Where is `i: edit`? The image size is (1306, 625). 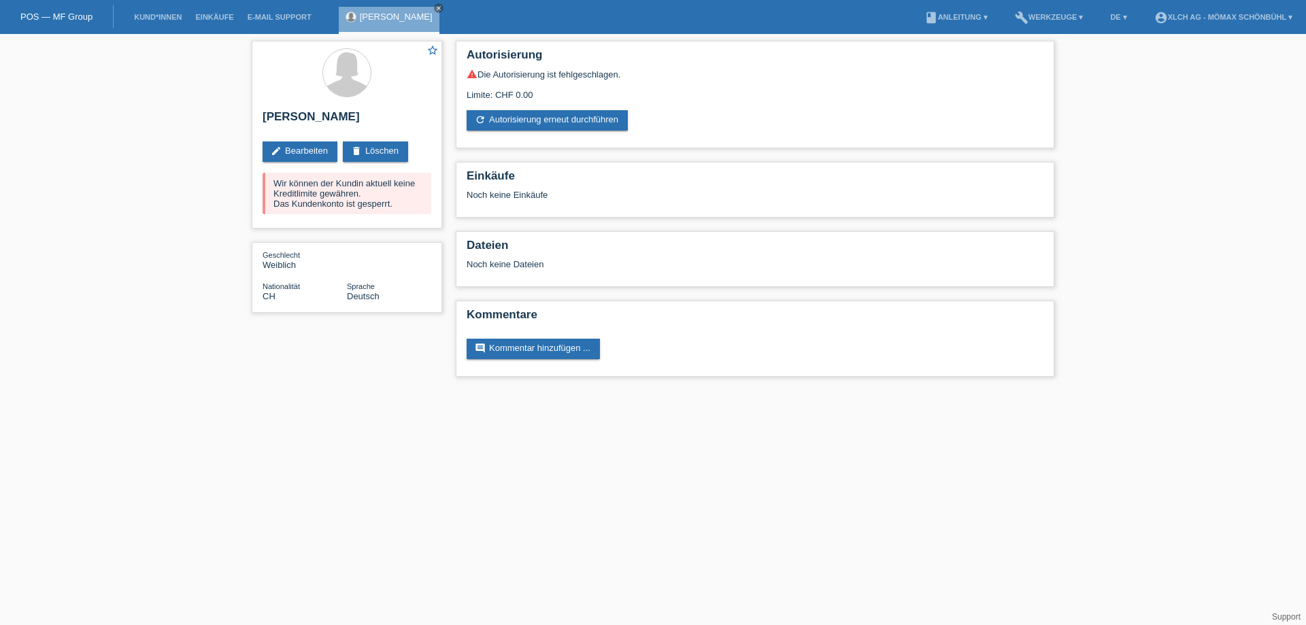 i: edit is located at coordinates (276, 151).